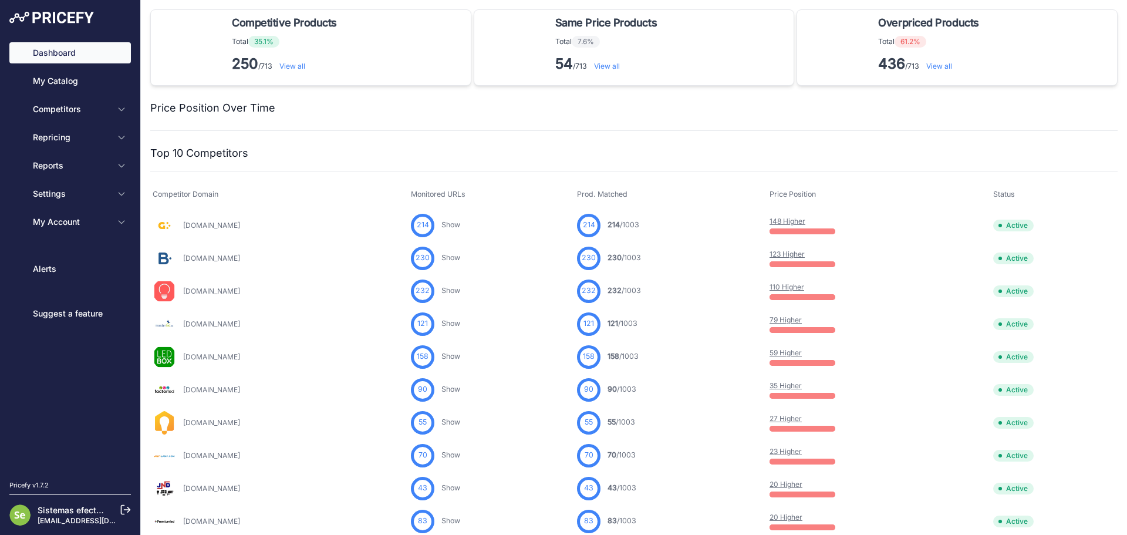 This screenshot has width=1127, height=535. I want to click on p: Total, so click(930, 42).